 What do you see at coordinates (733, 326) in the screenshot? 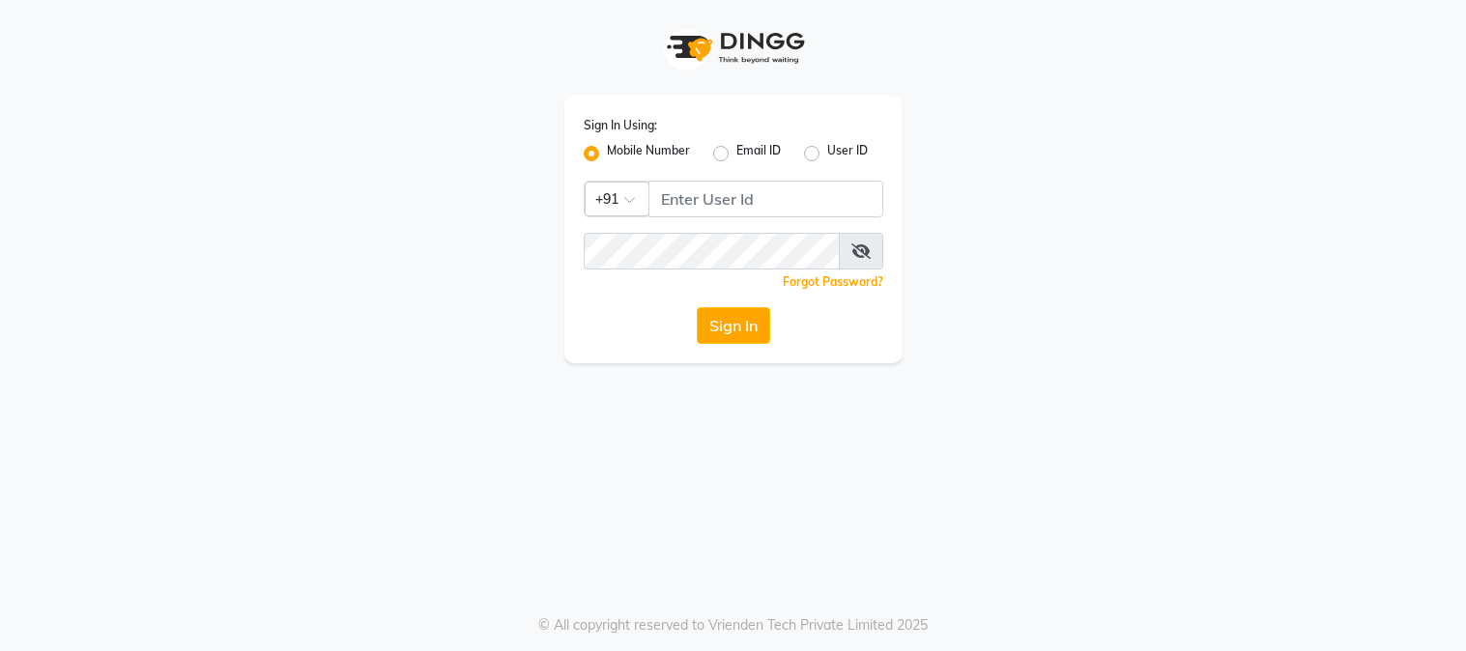
I see `button: Sign In` at bounding box center [733, 326].